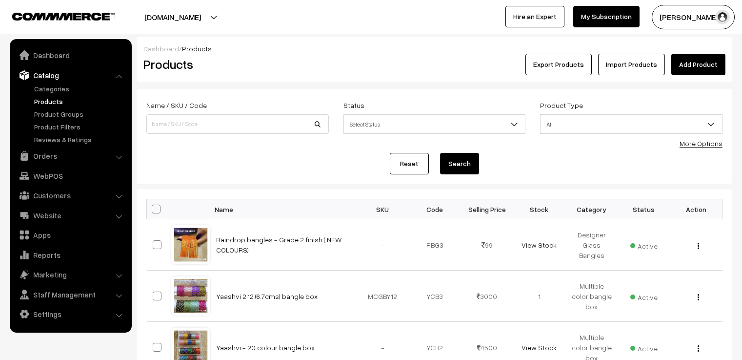  What do you see at coordinates (55, 16) in the screenshot?
I see `a: COMMMERCE` at bounding box center [55, 16].